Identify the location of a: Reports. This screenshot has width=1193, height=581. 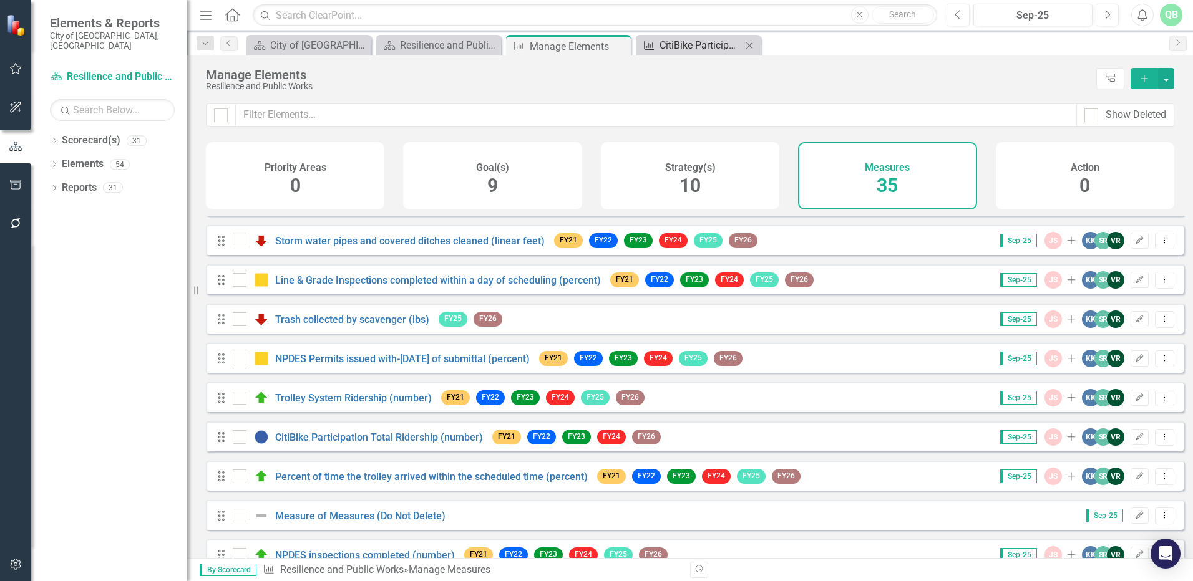
(79, 188).